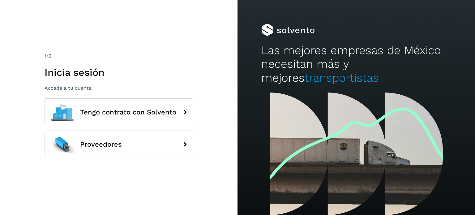 This screenshot has height=215, width=475. What do you see at coordinates (119, 145) in the screenshot?
I see `button: Proveedores` at bounding box center [119, 145].